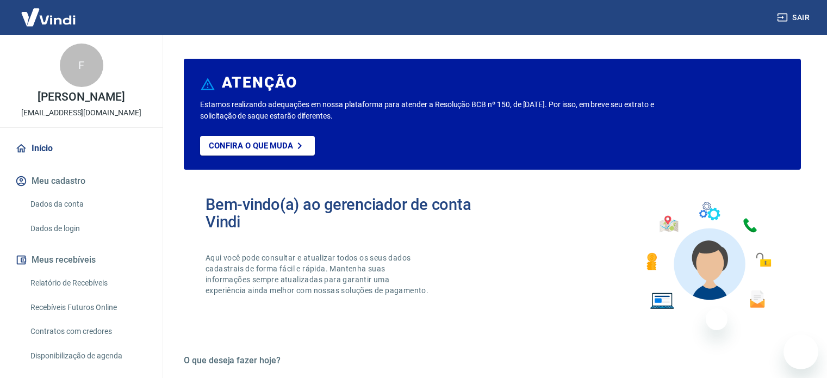 This screenshot has width=827, height=378. I want to click on img: Imagem de um avatar masculino com diversos icones exemplificando as funcionalidades do gerenciado..., so click(708, 256).